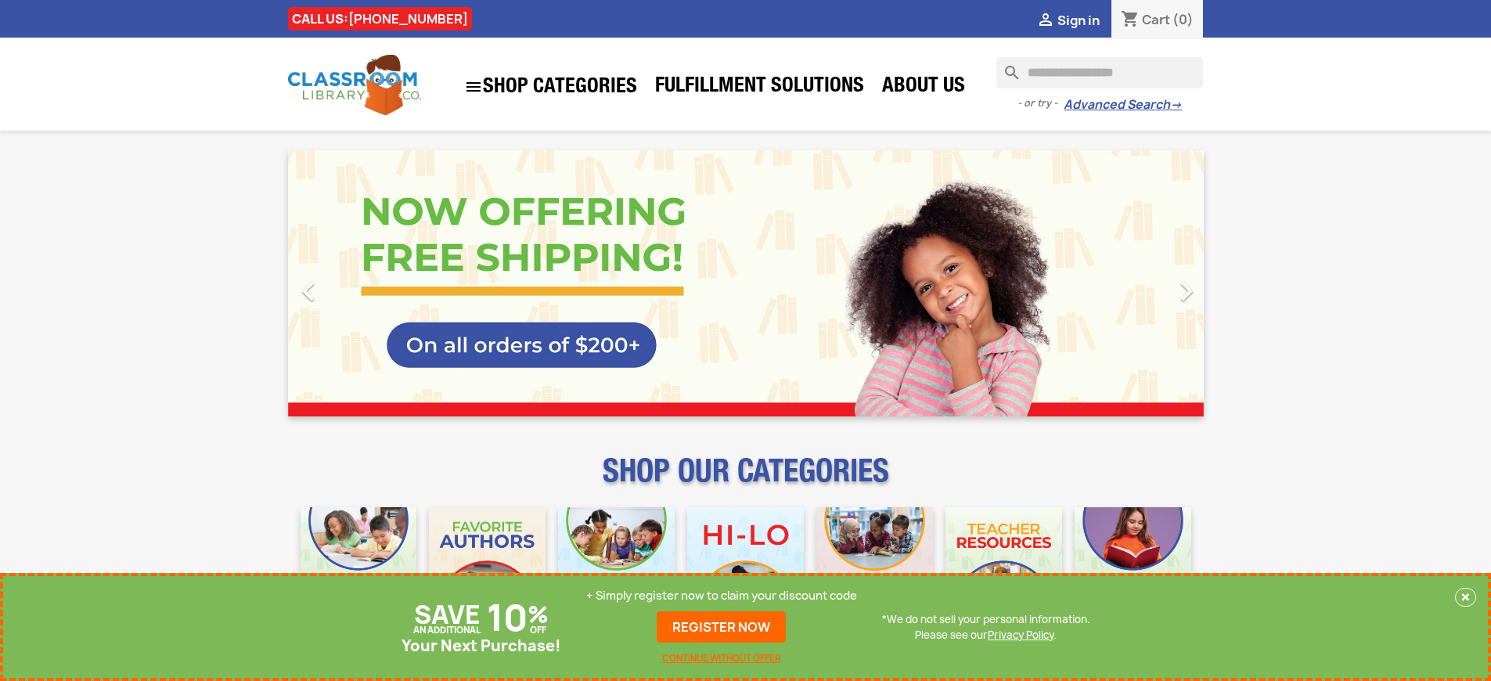 Image resolution: width=1491 pixels, height=681 pixels. What do you see at coordinates (1006, 67) in the screenshot?
I see `i: search` at bounding box center [1006, 67].